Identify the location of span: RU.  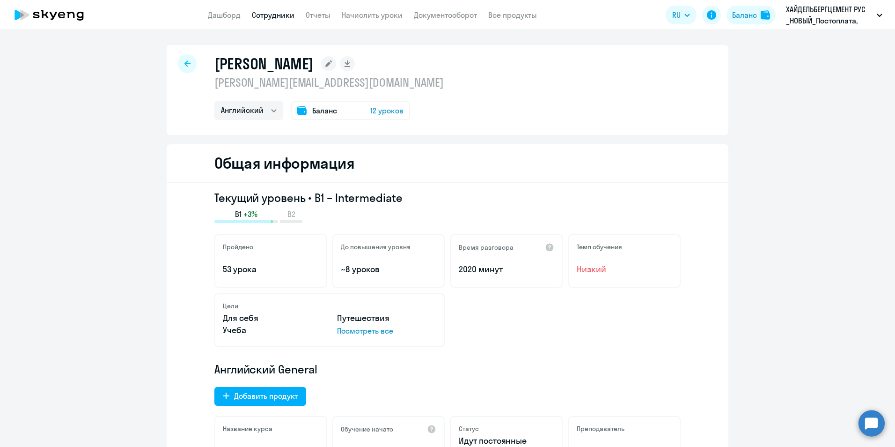
(676, 15).